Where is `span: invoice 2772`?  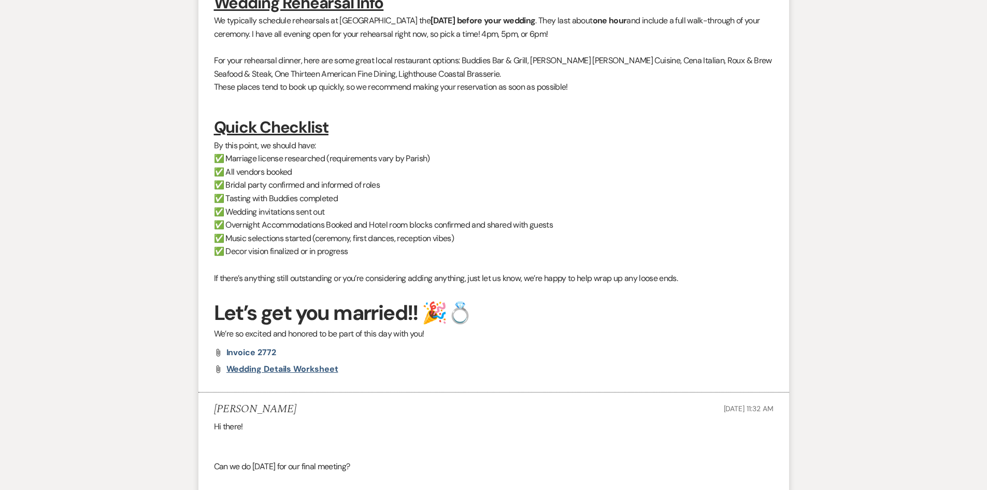
span: invoice 2772 is located at coordinates (251, 352).